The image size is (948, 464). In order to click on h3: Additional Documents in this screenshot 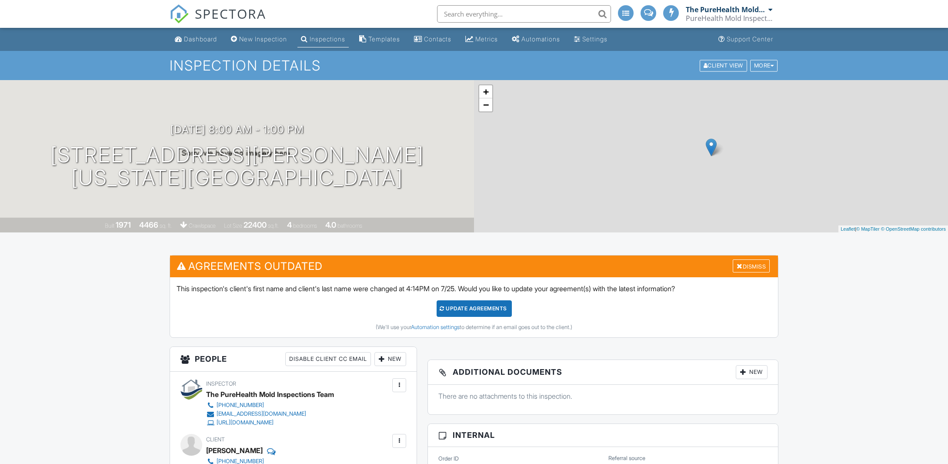, I will do `click(603, 372)`.